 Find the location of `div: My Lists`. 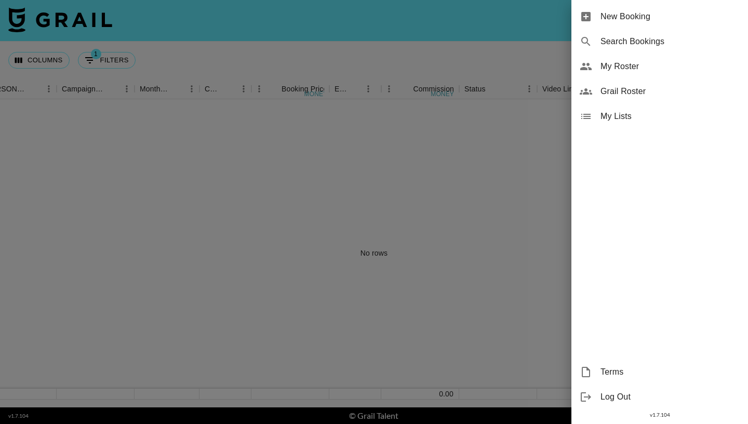

div: My Lists is located at coordinates (660, 116).